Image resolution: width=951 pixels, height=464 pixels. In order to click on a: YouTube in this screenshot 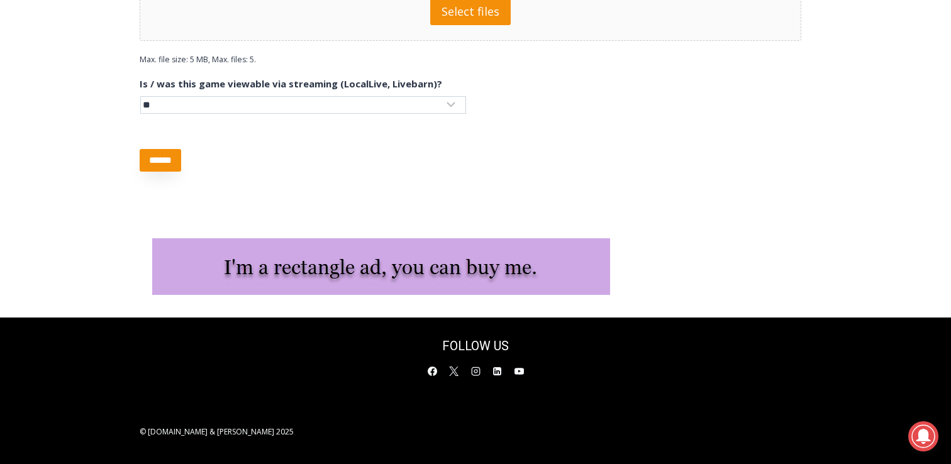, I will do `click(519, 371)`.